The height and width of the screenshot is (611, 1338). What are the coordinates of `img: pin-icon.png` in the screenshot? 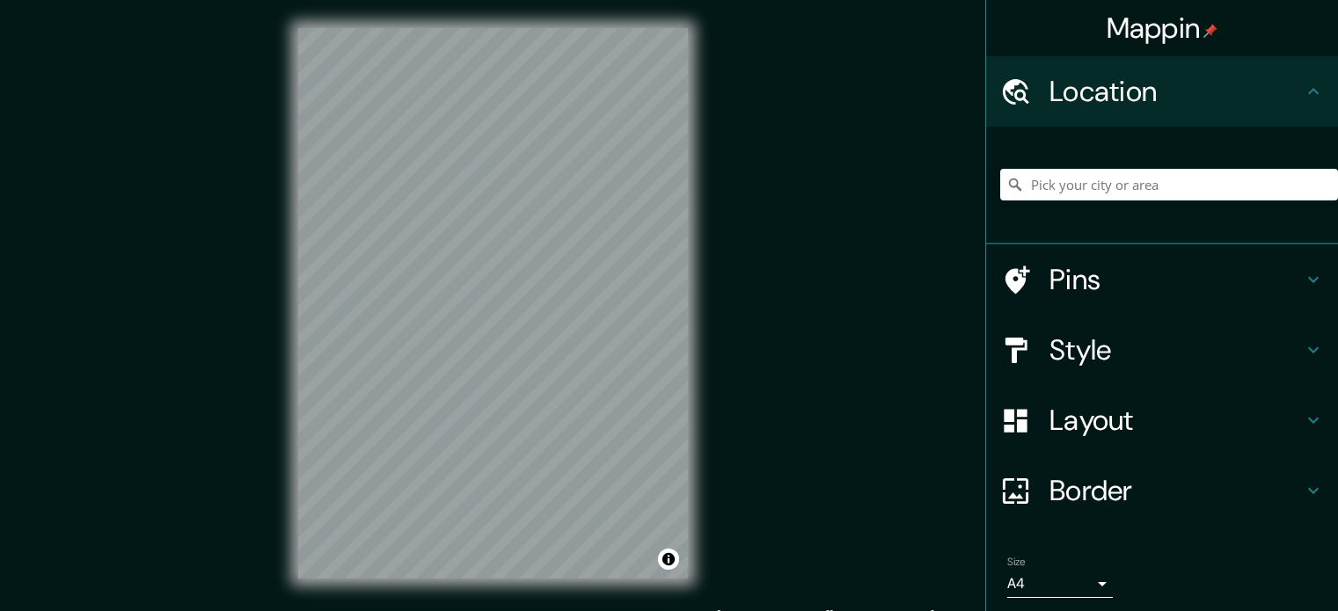 It's located at (1210, 31).